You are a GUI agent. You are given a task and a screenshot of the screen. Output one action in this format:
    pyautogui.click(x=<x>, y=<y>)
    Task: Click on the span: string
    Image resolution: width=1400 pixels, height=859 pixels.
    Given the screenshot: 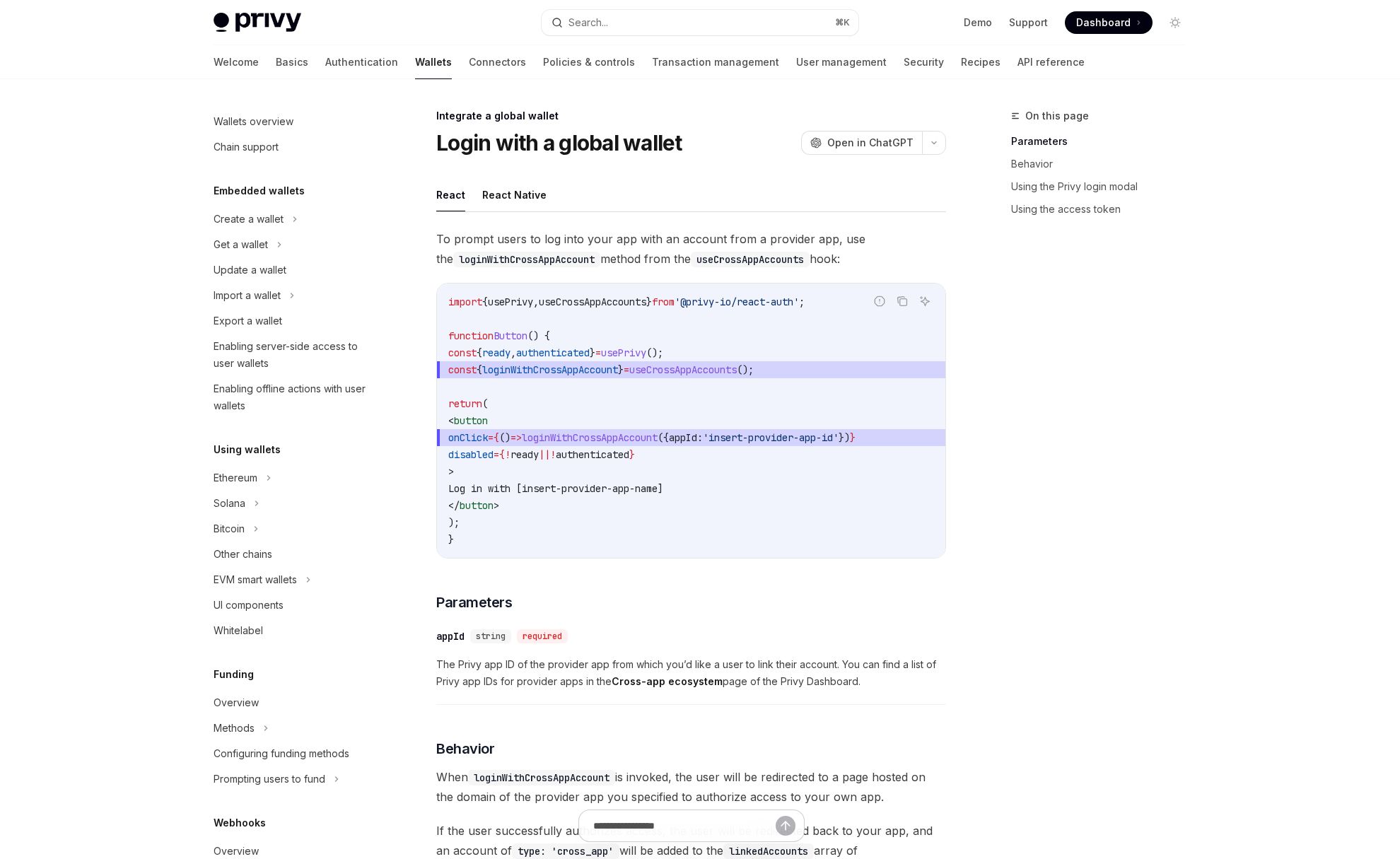 What is the action you would take?
    pyautogui.click(x=491, y=636)
    